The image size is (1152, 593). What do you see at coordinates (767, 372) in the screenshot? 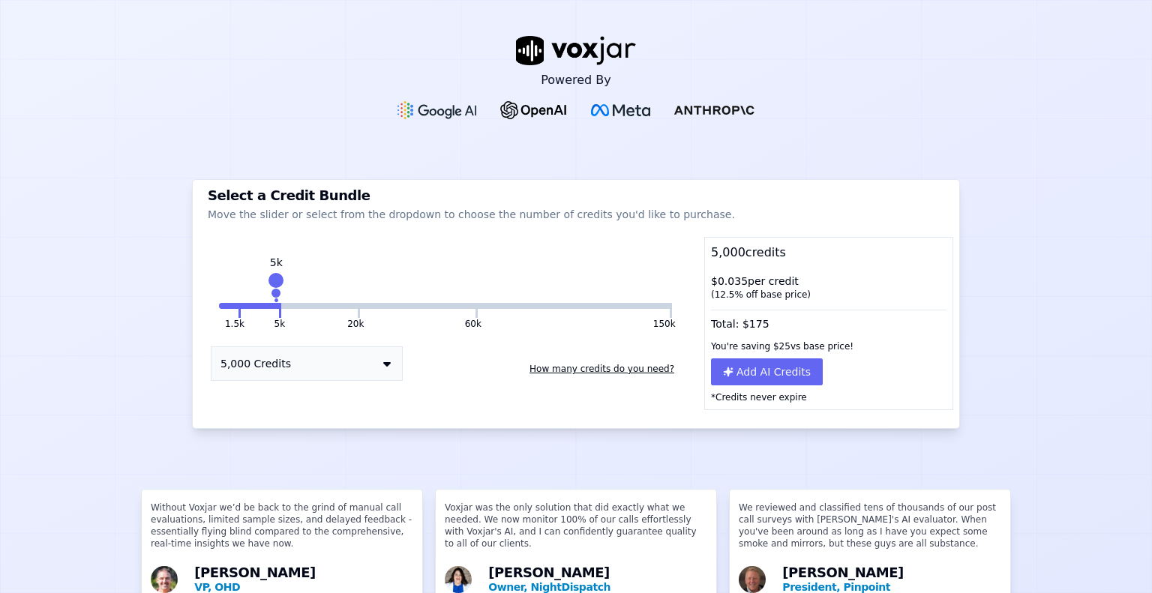
I see `button: Add AI Credits` at bounding box center [767, 372].